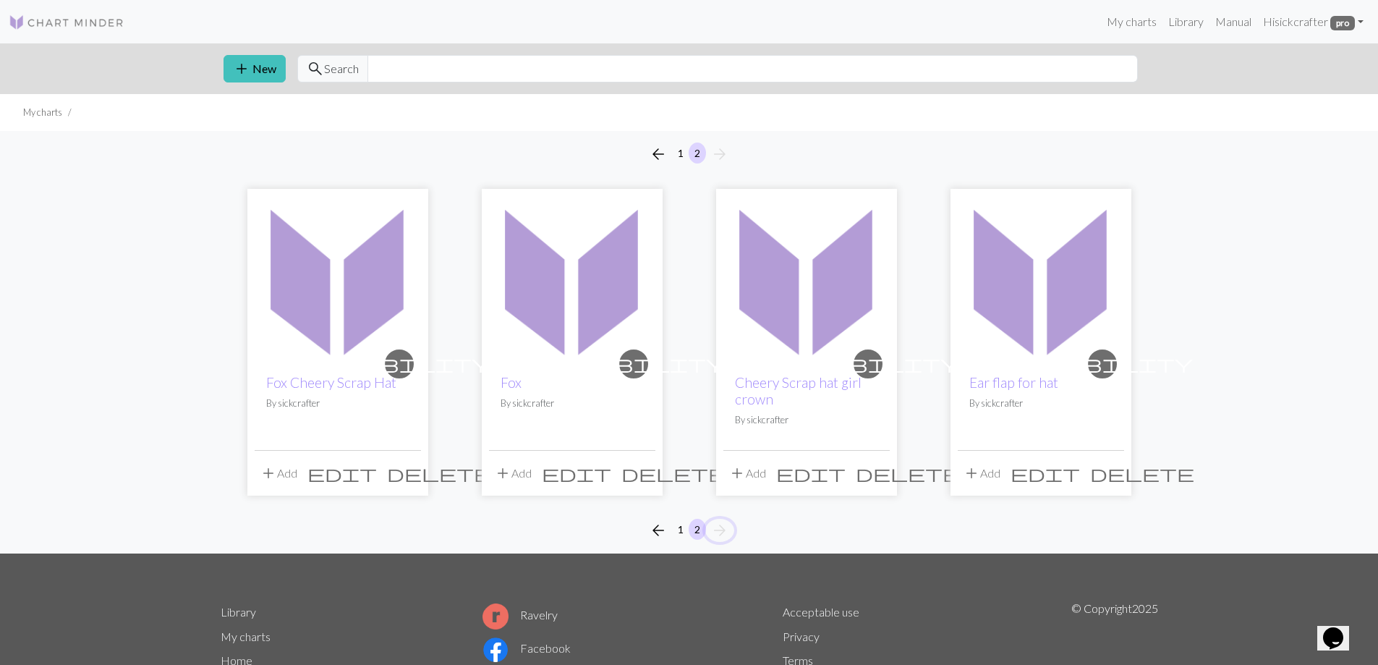 The image size is (1378, 665). Describe the element at coordinates (67, 22) in the screenshot. I see `img: Logo` at that location.